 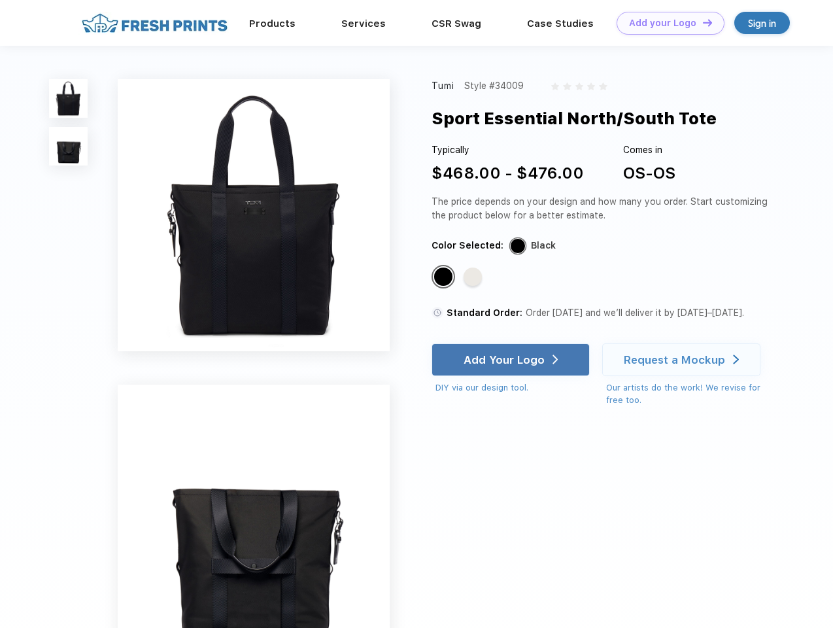 I want to click on span: Standard Order:, so click(x=485, y=313).